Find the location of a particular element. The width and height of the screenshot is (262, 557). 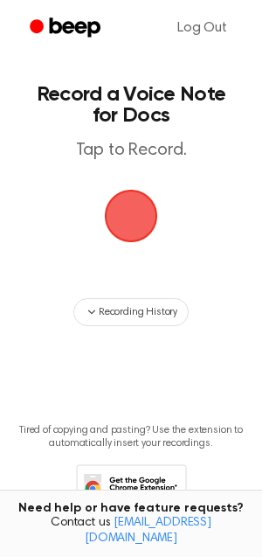

button: Beep Logo is located at coordinates (131, 216).